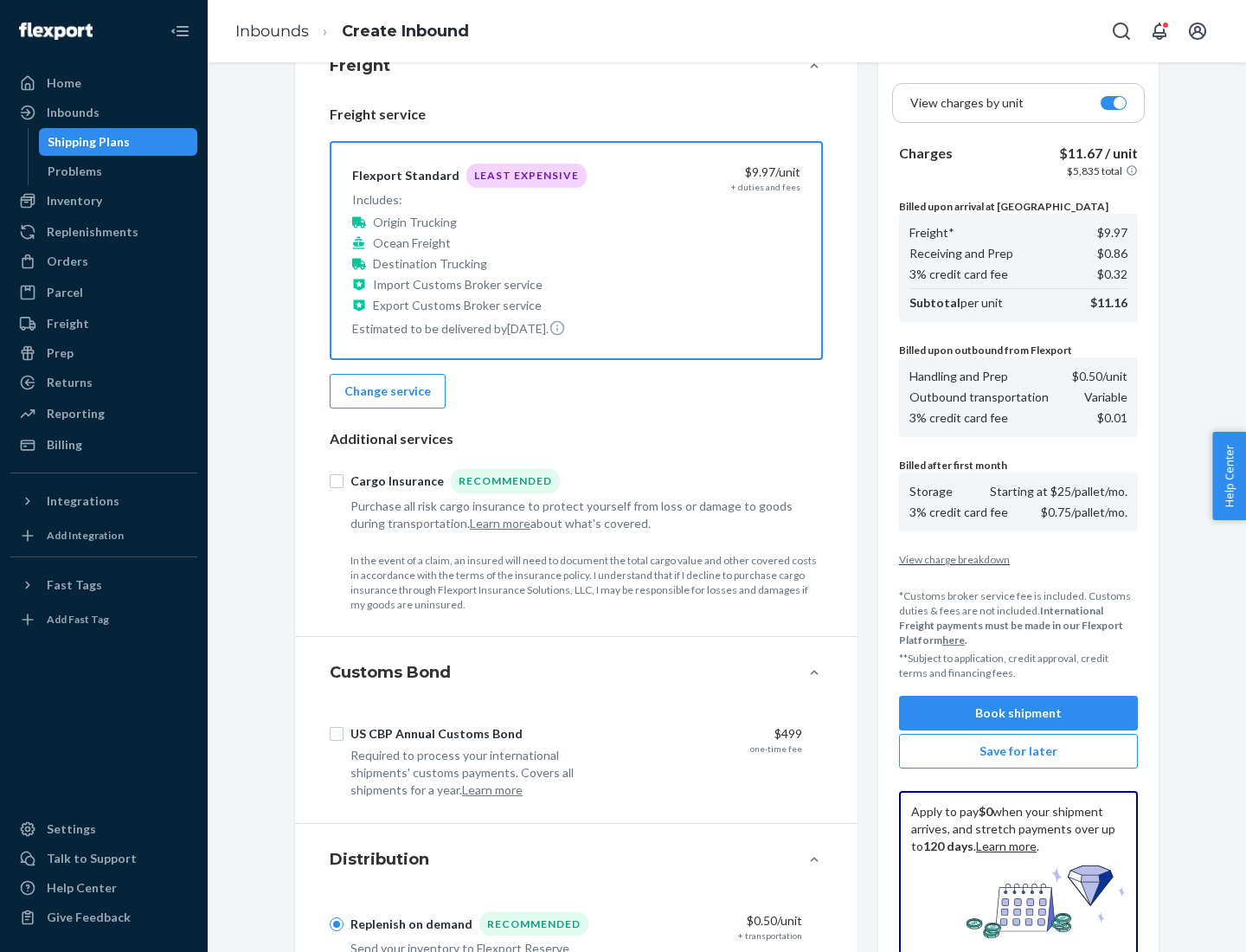  What do you see at coordinates (776, 749) in the screenshot?
I see `div: one-time fee` at bounding box center [776, 749].